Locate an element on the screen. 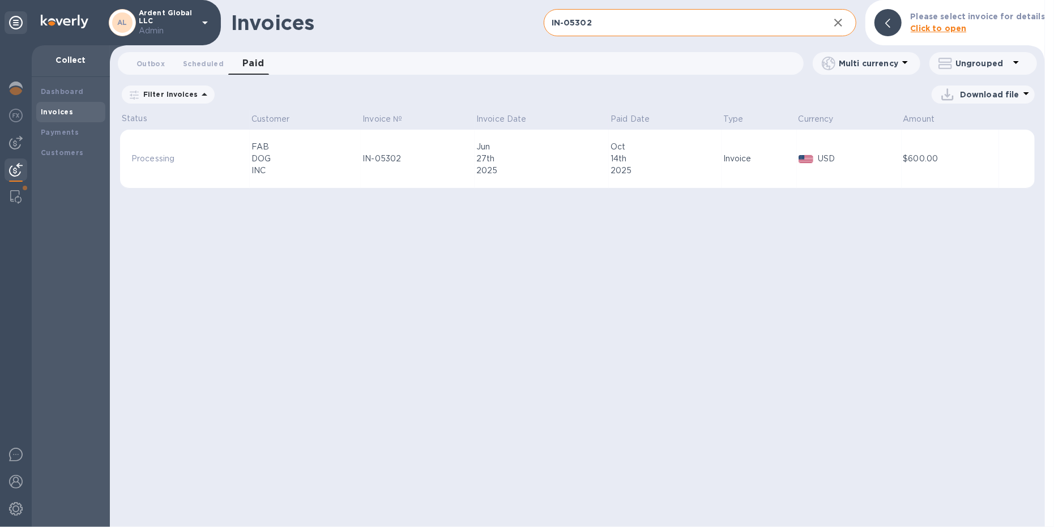  div: Invoice is located at coordinates (759, 159).